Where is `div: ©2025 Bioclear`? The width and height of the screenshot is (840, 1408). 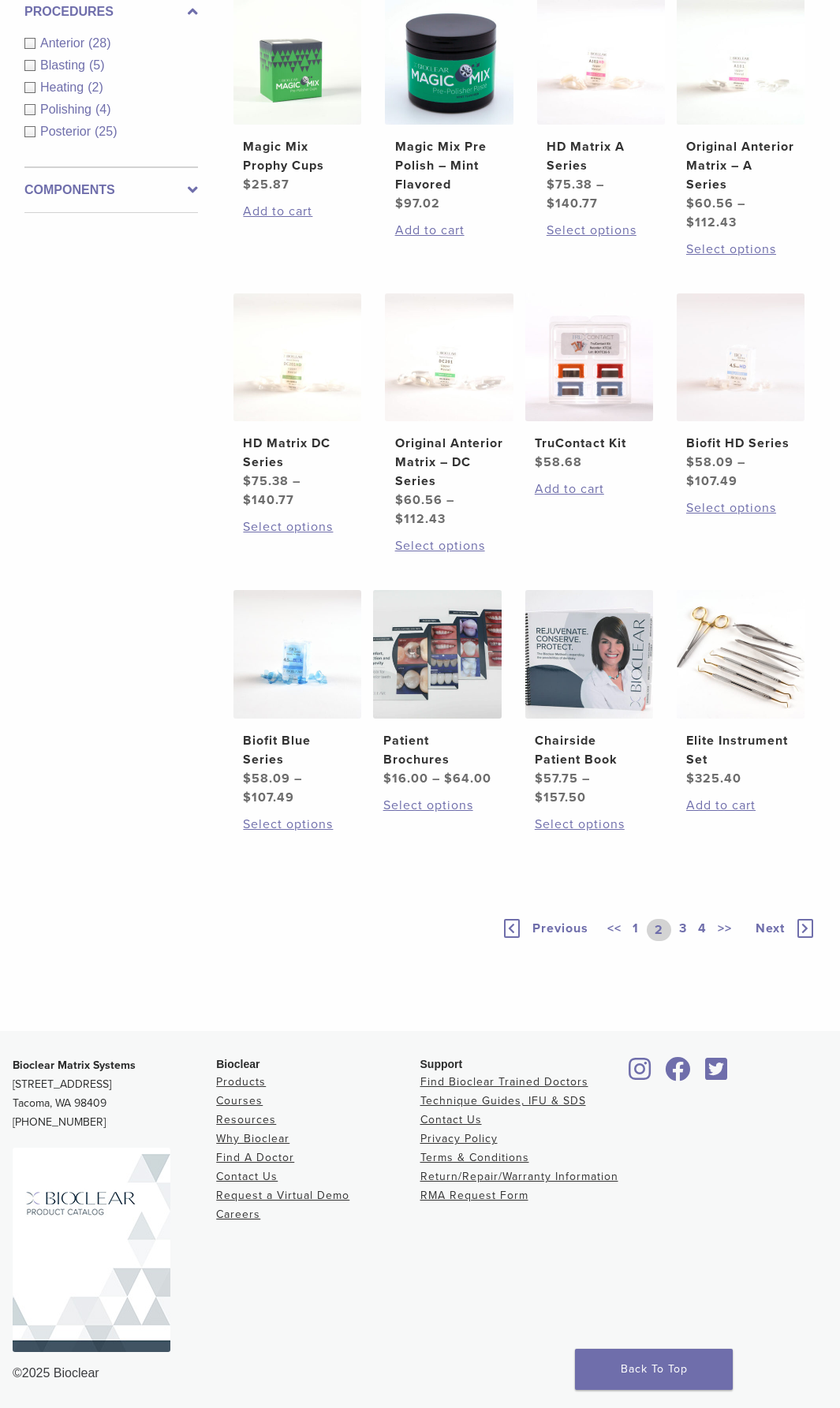
div: ©2025 Bioclear is located at coordinates (420, 1374).